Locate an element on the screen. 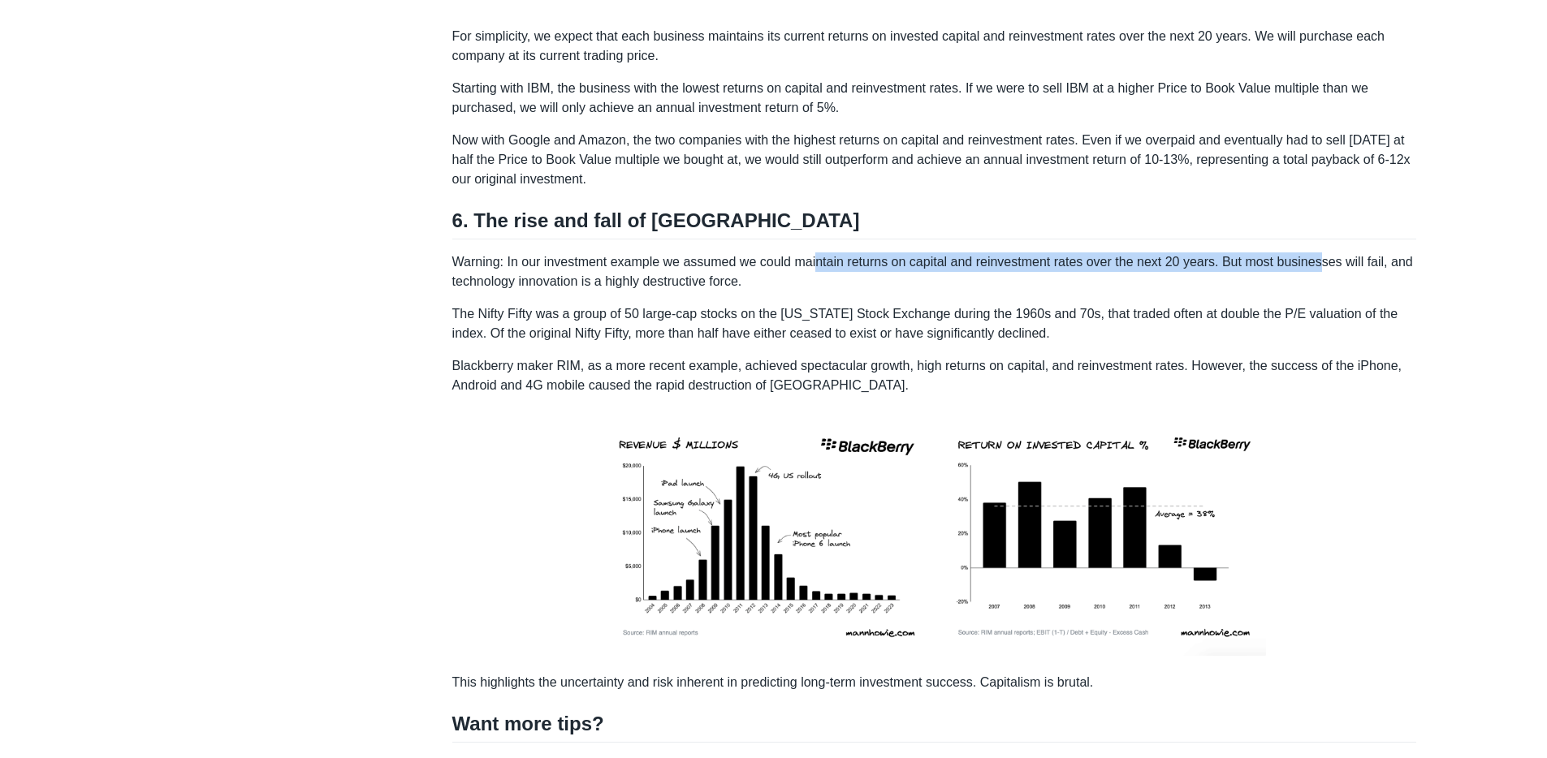 The image size is (1547, 758). p: Starting with IBM, the business with the lowest returns on capital and reinvestment rates. If we ... is located at coordinates (935, 98).